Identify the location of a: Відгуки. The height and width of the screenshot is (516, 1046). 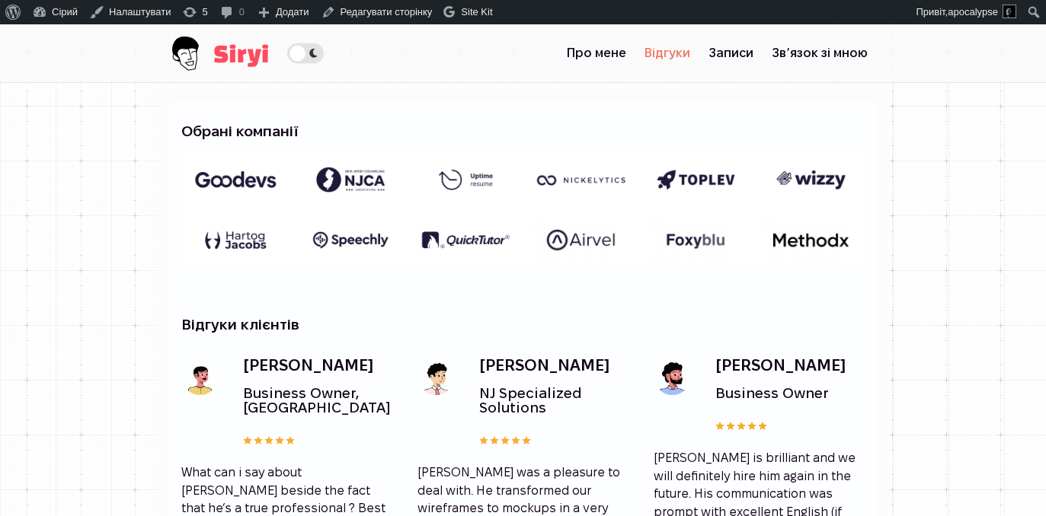
(667, 53).